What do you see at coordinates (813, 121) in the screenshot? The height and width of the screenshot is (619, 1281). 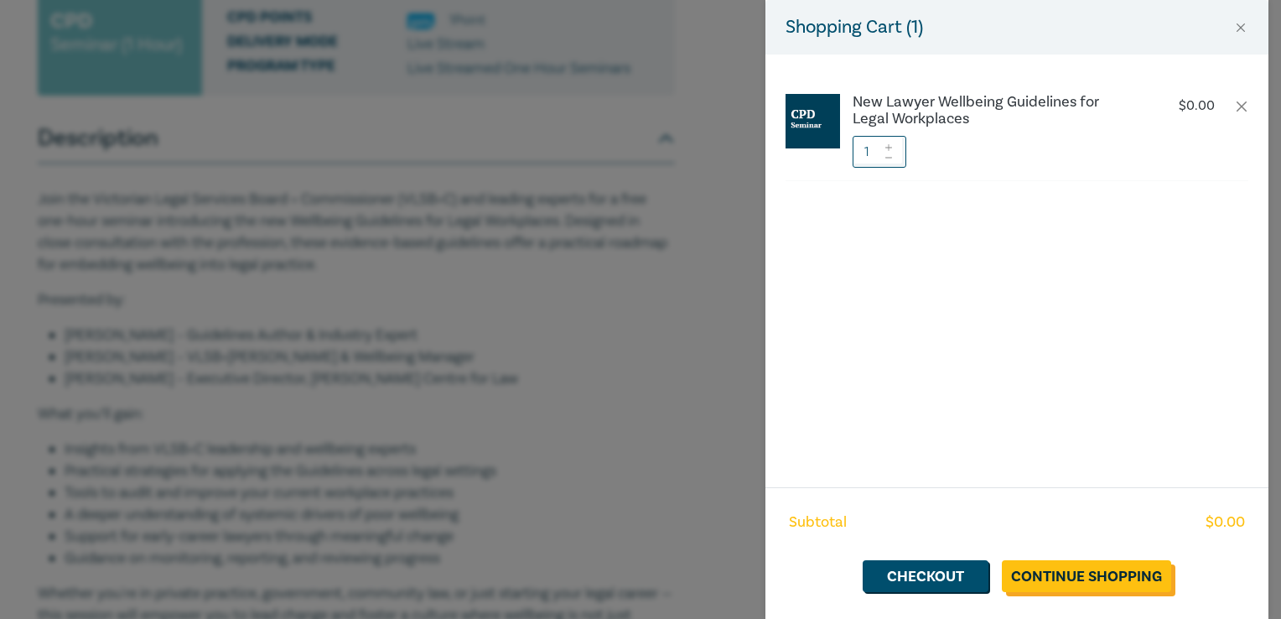 I see `img: CPD%20Seminar.jpg` at bounding box center [813, 121].